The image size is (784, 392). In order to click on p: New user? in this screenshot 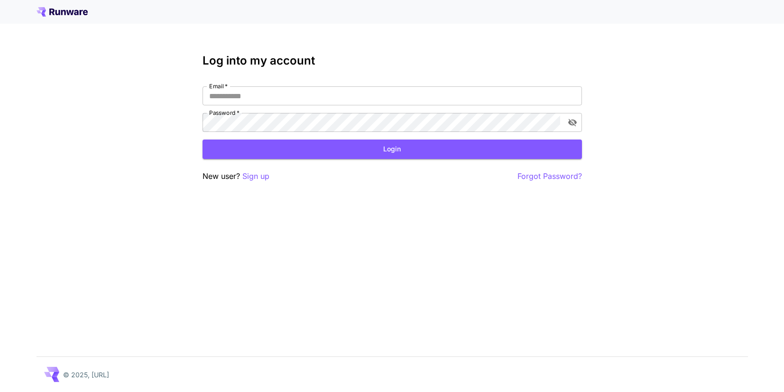, I will do `click(236, 176)`.